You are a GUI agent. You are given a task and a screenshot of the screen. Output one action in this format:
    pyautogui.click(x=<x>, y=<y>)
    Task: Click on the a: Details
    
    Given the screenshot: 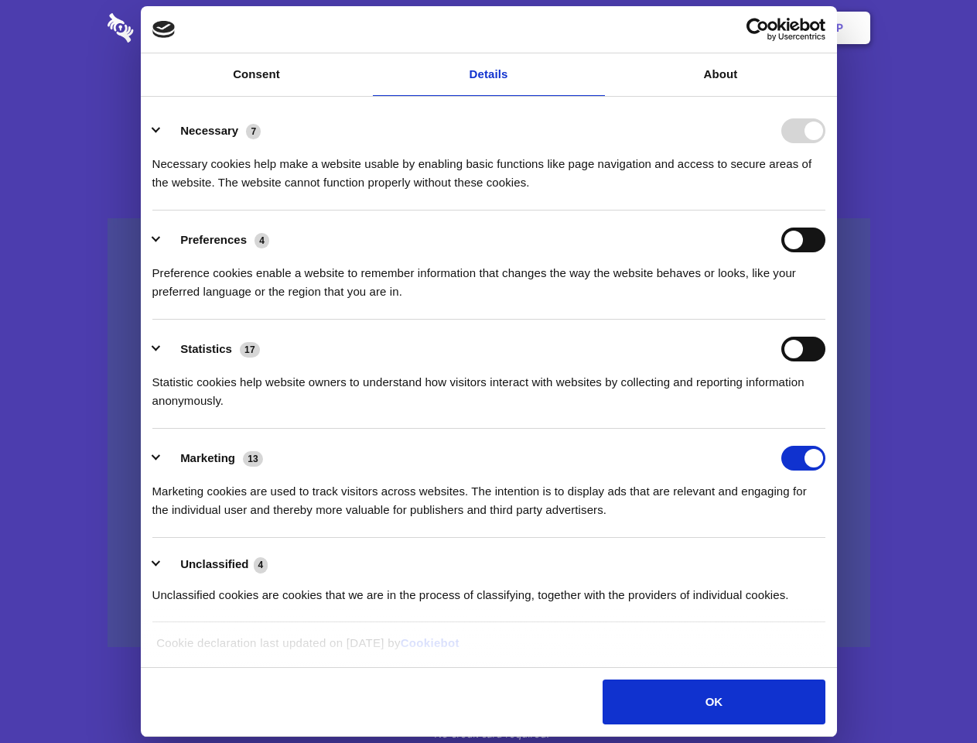 What is the action you would take?
    pyautogui.click(x=489, y=74)
    